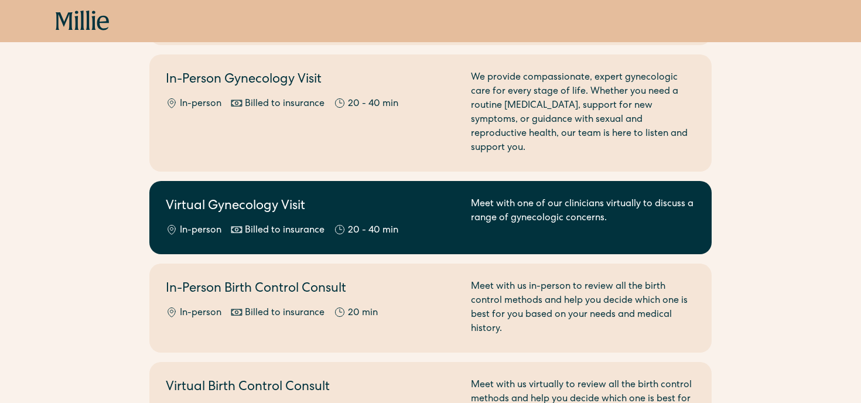  What do you see at coordinates (583, 308) in the screenshot?
I see `div: Meet with us in-person to review all the birth control methods and help you decide which one is b...` at bounding box center [583, 308].